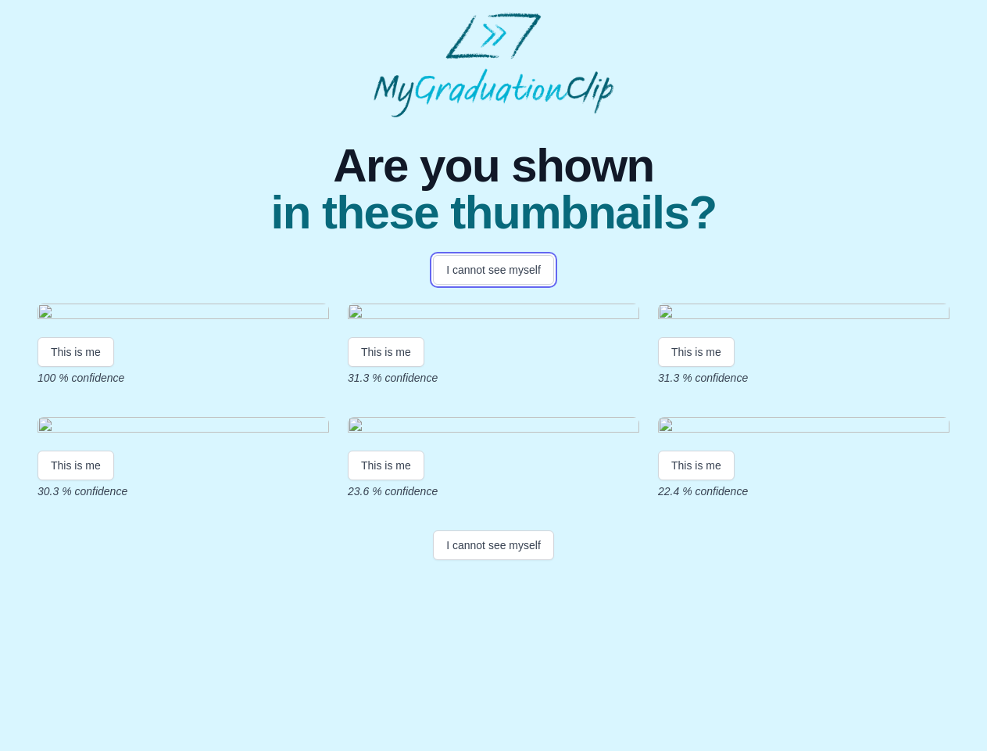 The width and height of the screenshot is (987, 751). Describe the element at coordinates (183, 427) in the screenshot. I see `img: d0b575284a2089e549be8259777f7aac896f0c6a.gif` at that location.